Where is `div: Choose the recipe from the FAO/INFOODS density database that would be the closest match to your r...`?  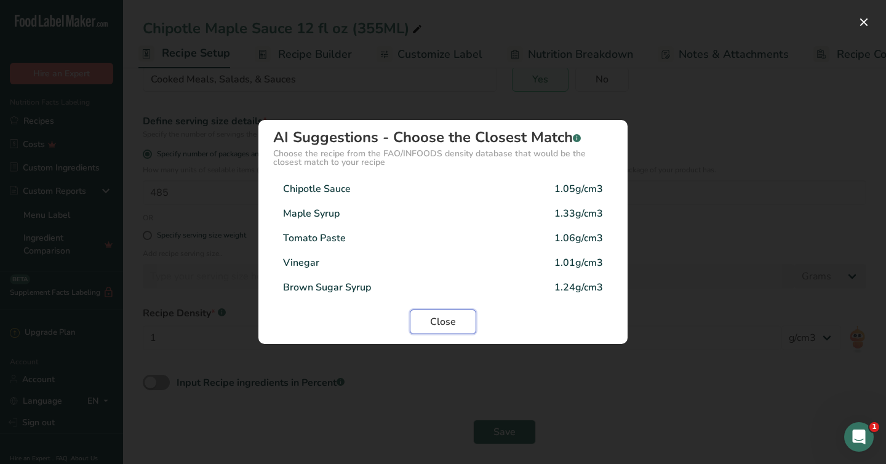 div: Choose the recipe from the FAO/INFOODS density database that would be the closest match to your r... is located at coordinates (443, 158).